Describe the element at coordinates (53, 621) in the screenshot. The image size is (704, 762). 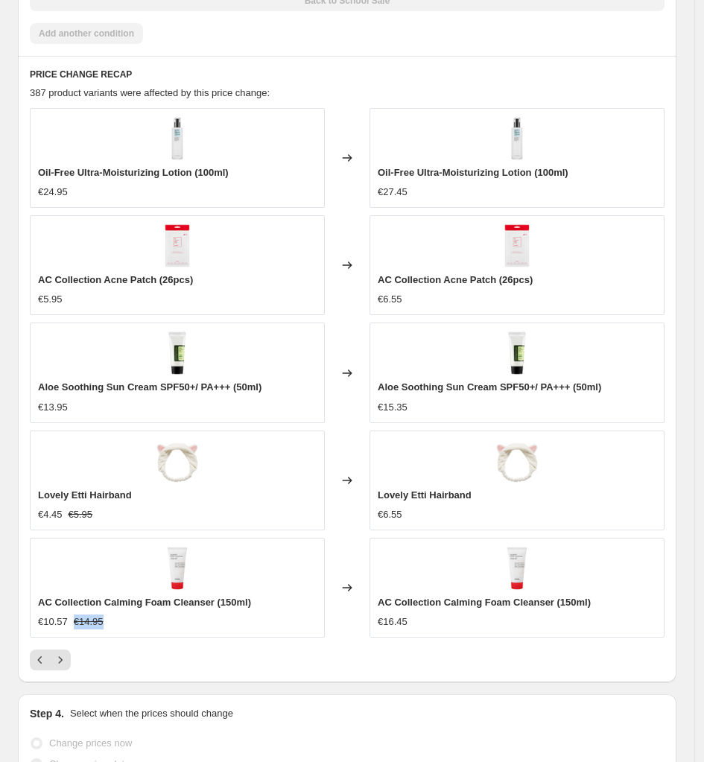
I see `span: €10.57` at that location.